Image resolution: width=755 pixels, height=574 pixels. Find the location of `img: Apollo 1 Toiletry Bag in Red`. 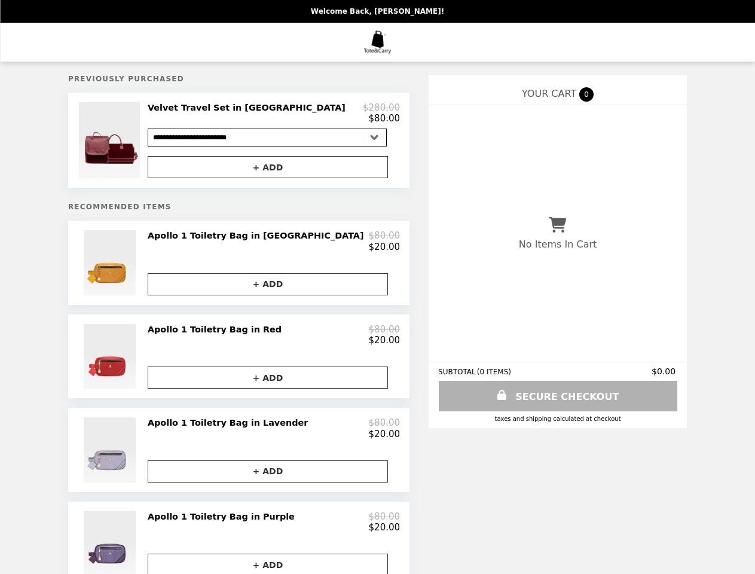

img: Apollo 1 Toiletry Bag in Red is located at coordinates (111, 356).